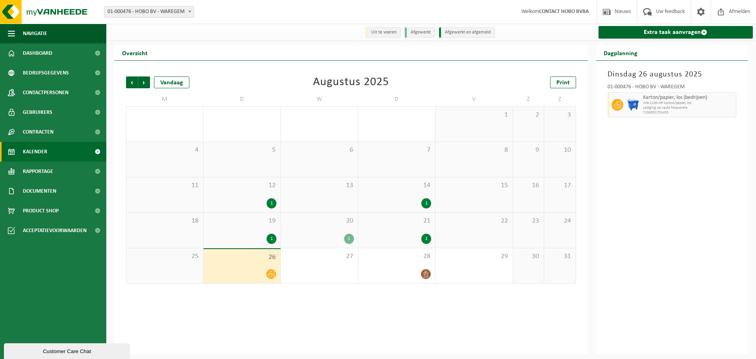 This screenshot has width=756, height=359. Describe the element at coordinates (144, 82) in the screenshot. I see `span: Volgende` at that location.